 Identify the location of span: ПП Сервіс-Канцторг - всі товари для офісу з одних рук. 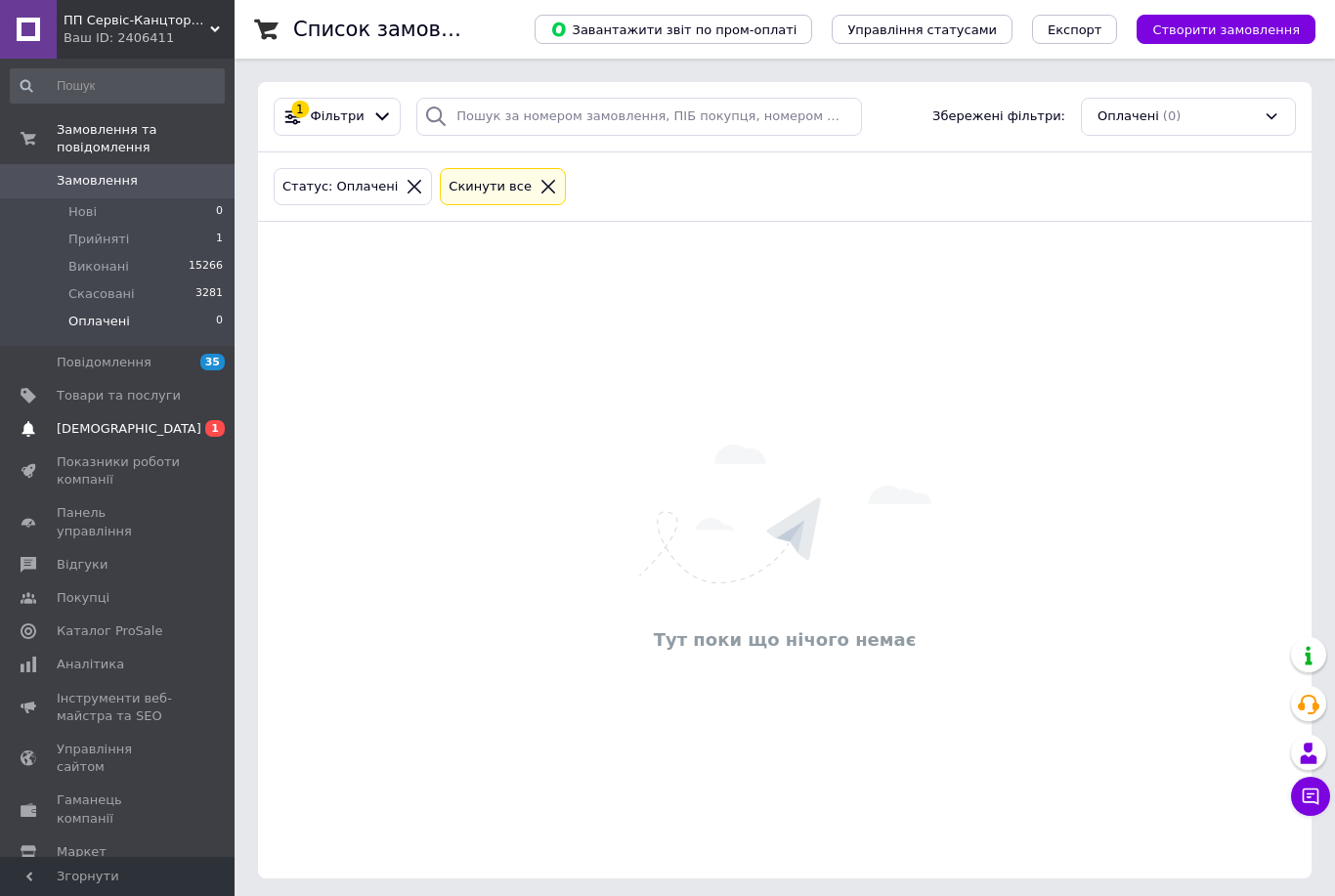
(137, 21).